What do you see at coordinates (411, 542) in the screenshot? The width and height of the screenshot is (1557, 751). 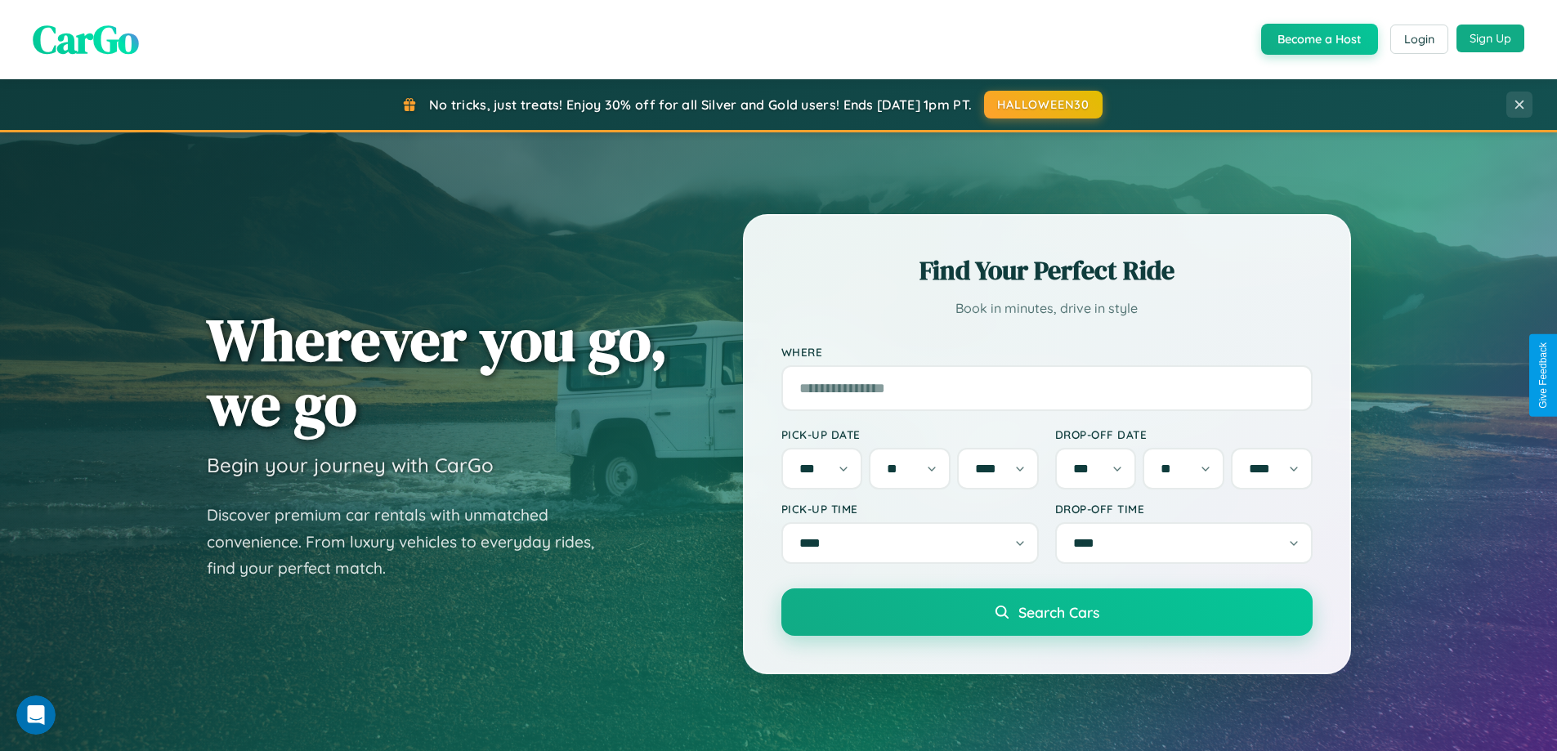 I see `p: Discover premium car rentals with unmatched convenience. From luxury vehicles to everyday rides, ...` at bounding box center [411, 542].